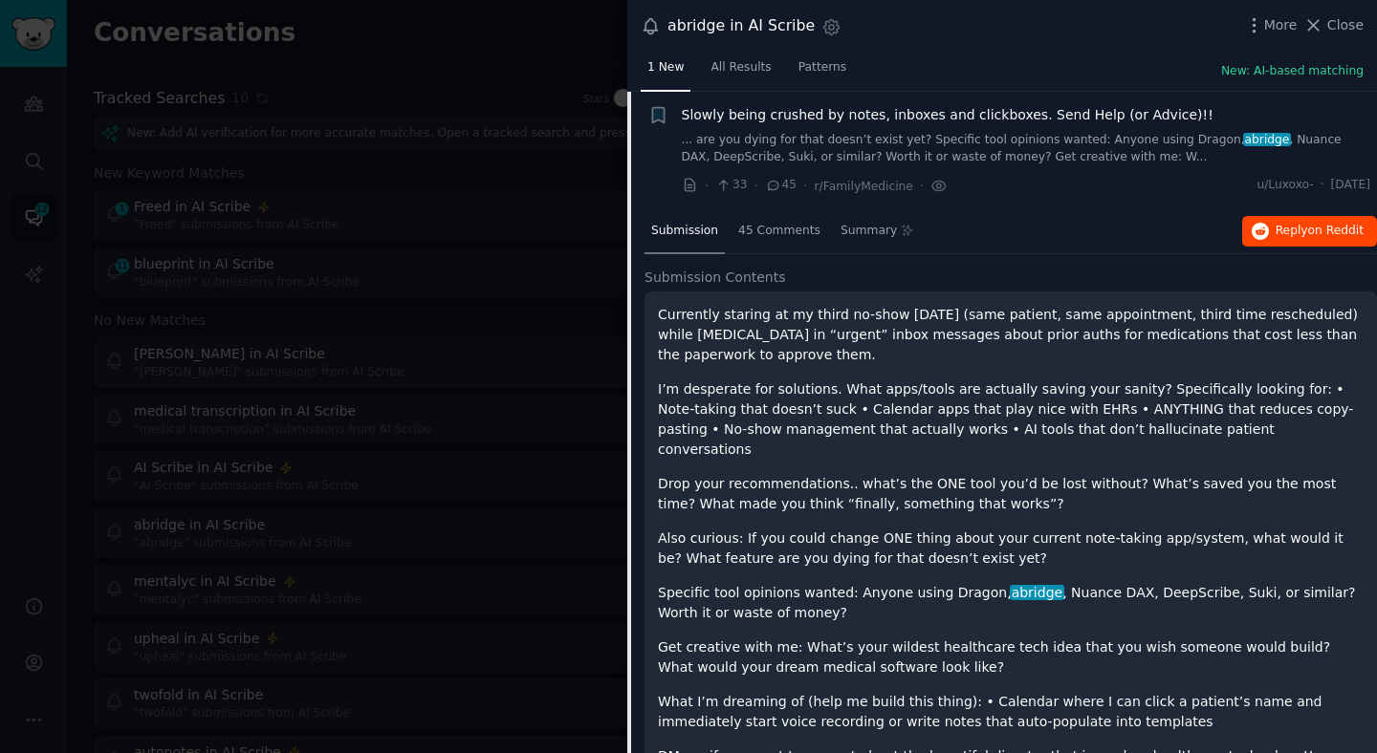  I want to click on span: All Results, so click(740, 68).